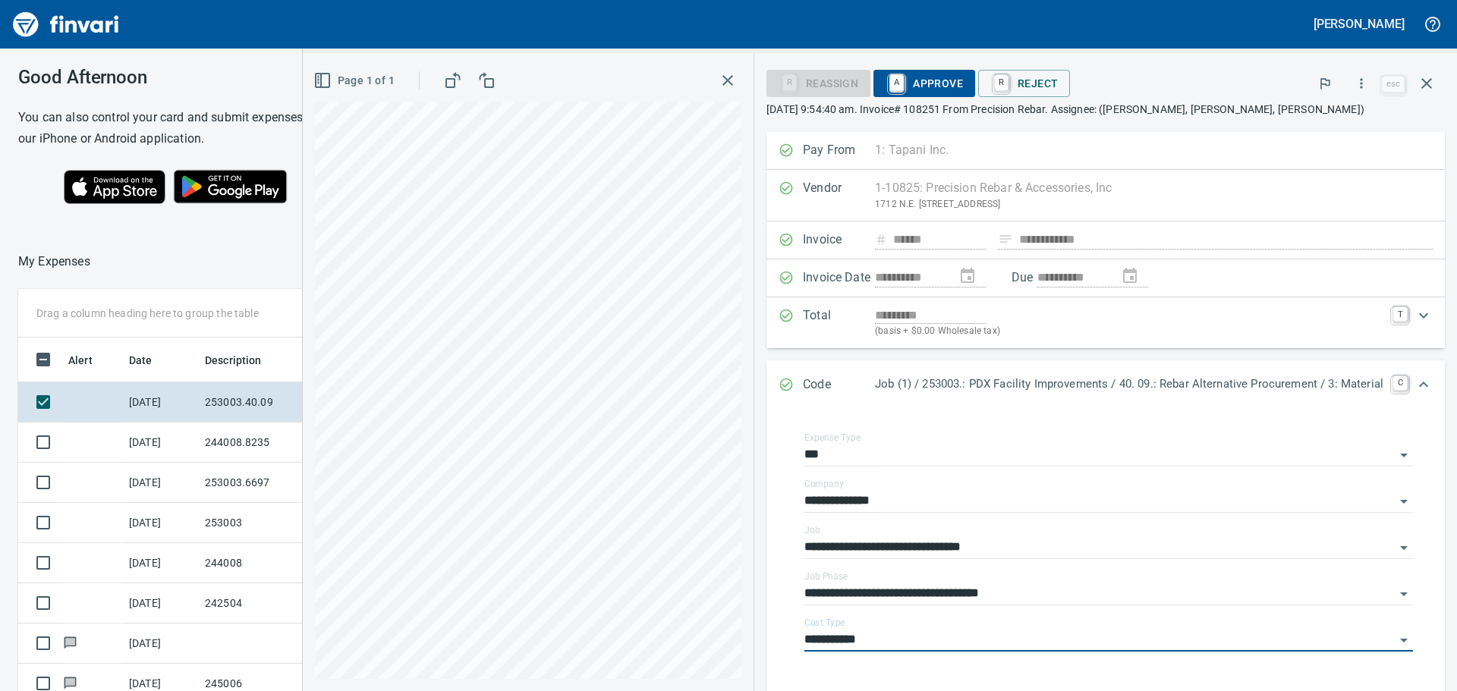 The image size is (1457, 691). Describe the element at coordinates (66, 24) in the screenshot. I see `a: Finvari` at that location.